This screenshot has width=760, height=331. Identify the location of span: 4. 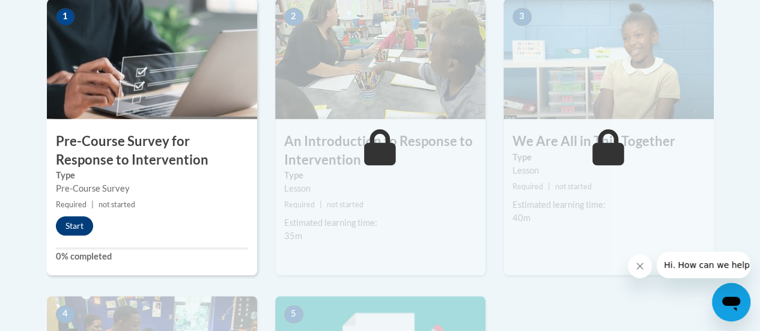
(65, 314).